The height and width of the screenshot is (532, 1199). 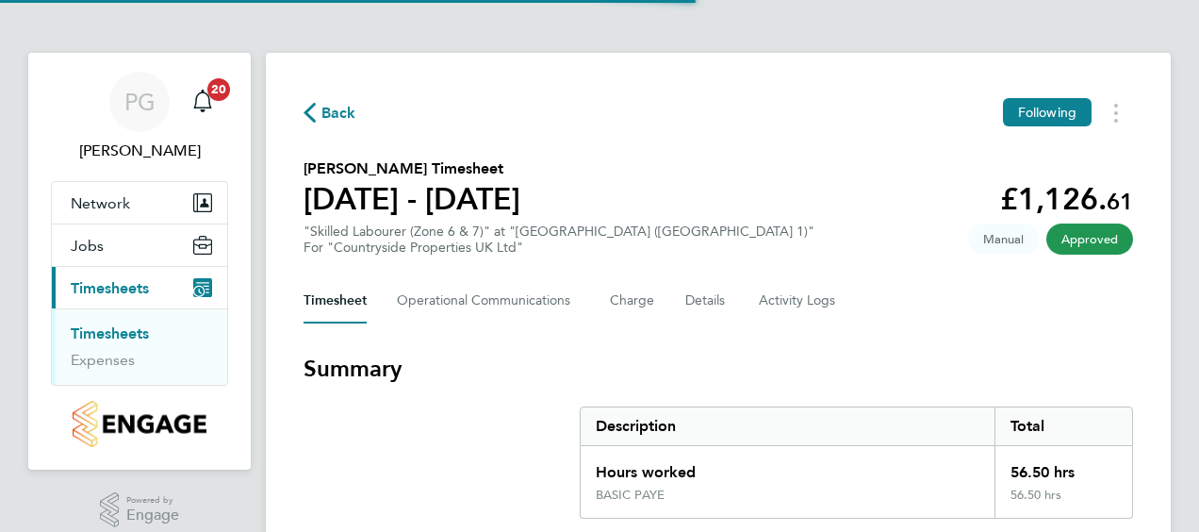 I want to click on div: Total, so click(x=1063, y=426).